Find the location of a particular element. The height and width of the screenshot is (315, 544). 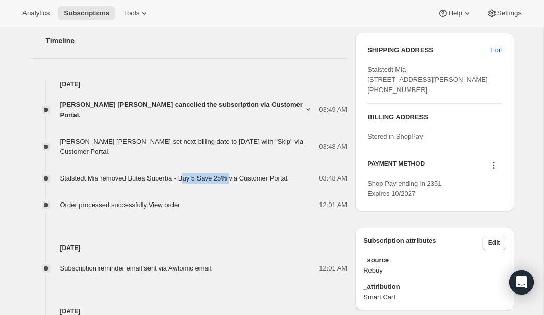

a: View order is located at coordinates (164, 204).